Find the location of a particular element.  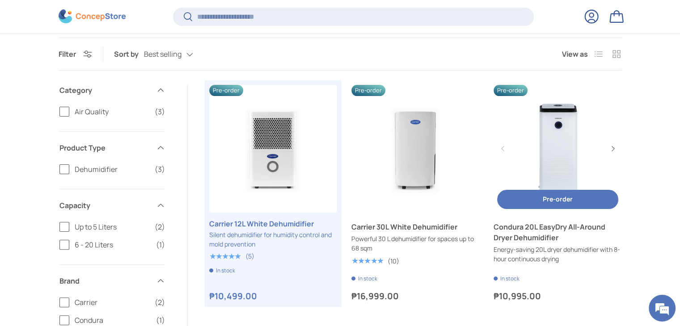

span: View as is located at coordinates (575, 54).